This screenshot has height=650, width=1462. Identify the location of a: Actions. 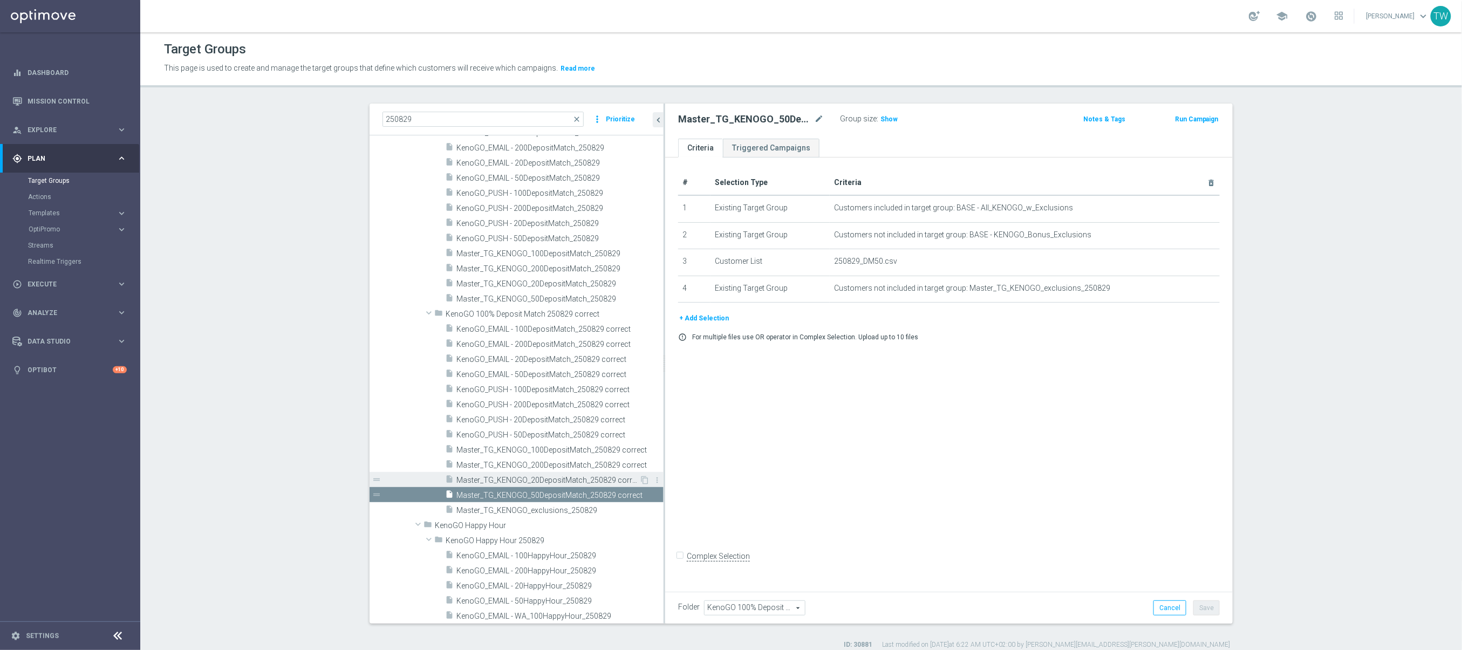
(70, 197).